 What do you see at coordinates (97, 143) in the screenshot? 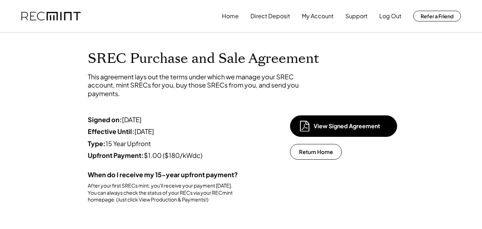
I see `strong: Type:` at bounding box center [97, 143].